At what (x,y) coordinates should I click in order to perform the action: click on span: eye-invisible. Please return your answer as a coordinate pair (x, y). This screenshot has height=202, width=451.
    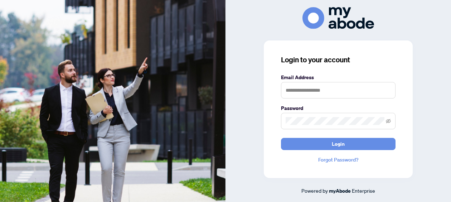
    Looking at the image, I should click on (388, 121).